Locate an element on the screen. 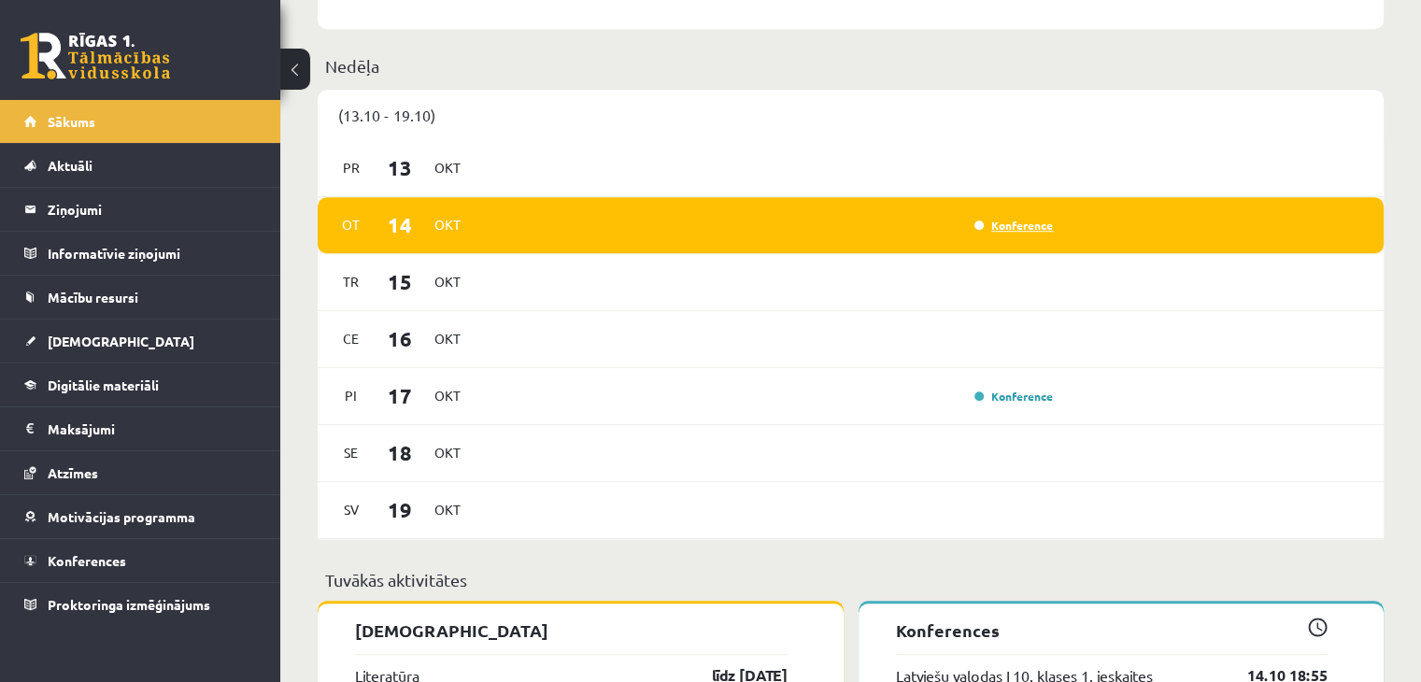 The height and width of the screenshot is (682, 1421). a: Proktoringa izmēģinājums is located at coordinates (140, 604).